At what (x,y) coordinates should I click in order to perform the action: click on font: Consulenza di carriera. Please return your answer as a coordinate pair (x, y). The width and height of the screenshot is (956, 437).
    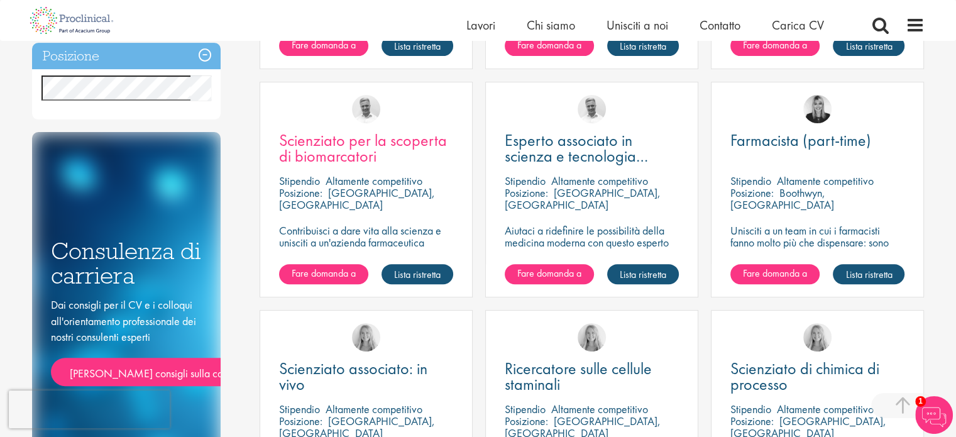
    Looking at the image, I should click on (126, 263).